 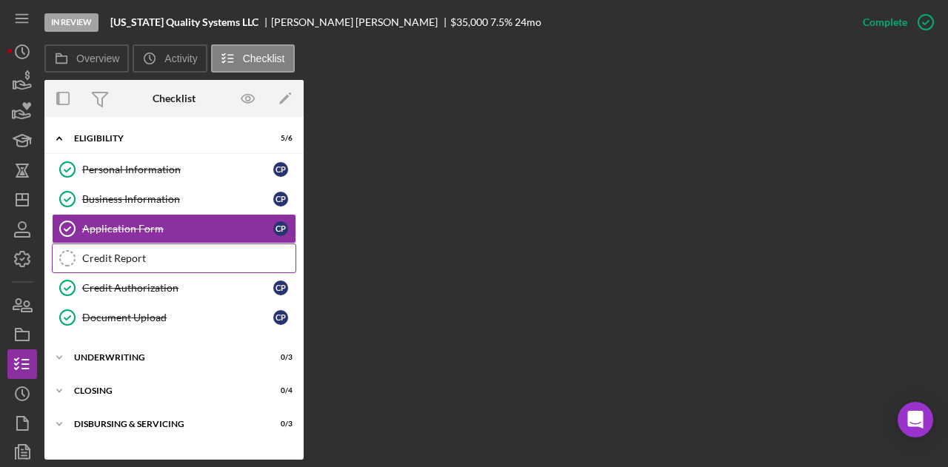 I want to click on div: Credit Authorization, so click(x=178, y=288).